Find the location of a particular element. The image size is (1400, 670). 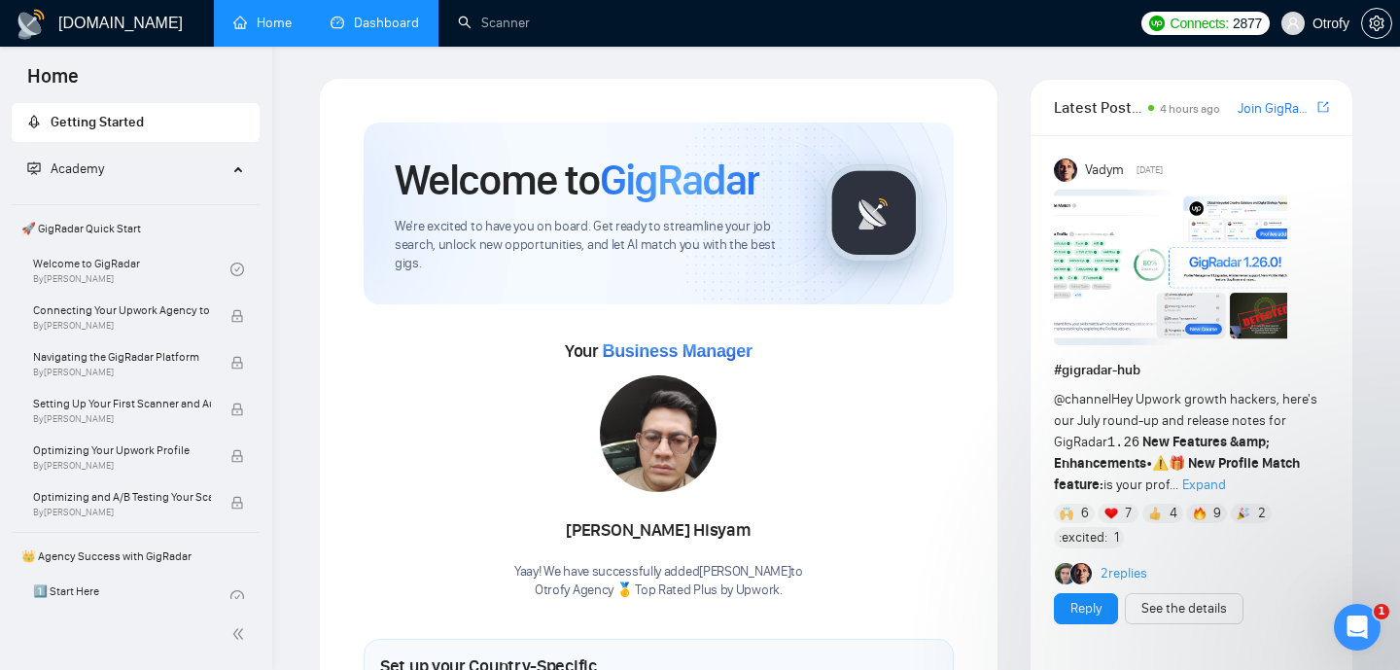

button: setting is located at coordinates (1377, 23).